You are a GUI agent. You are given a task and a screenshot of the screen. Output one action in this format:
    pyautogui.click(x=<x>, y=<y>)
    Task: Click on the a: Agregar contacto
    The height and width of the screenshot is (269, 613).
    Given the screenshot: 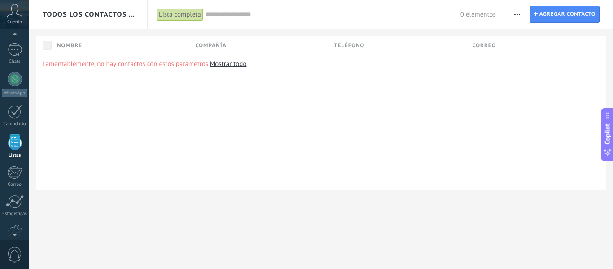 What is the action you would take?
    pyautogui.click(x=564, y=14)
    